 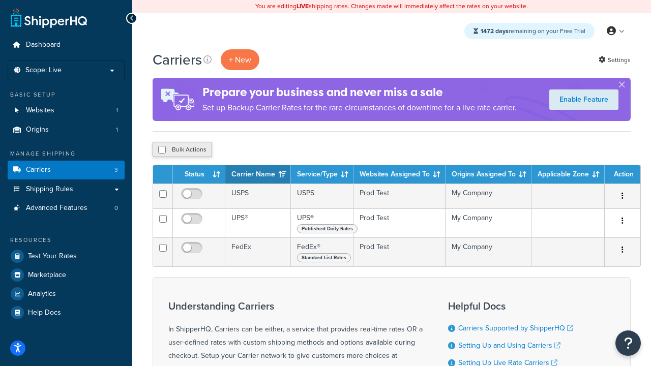 What do you see at coordinates (182, 150) in the screenshot?
I see `button: Bulk Actions` at bounding box center [182, 150].